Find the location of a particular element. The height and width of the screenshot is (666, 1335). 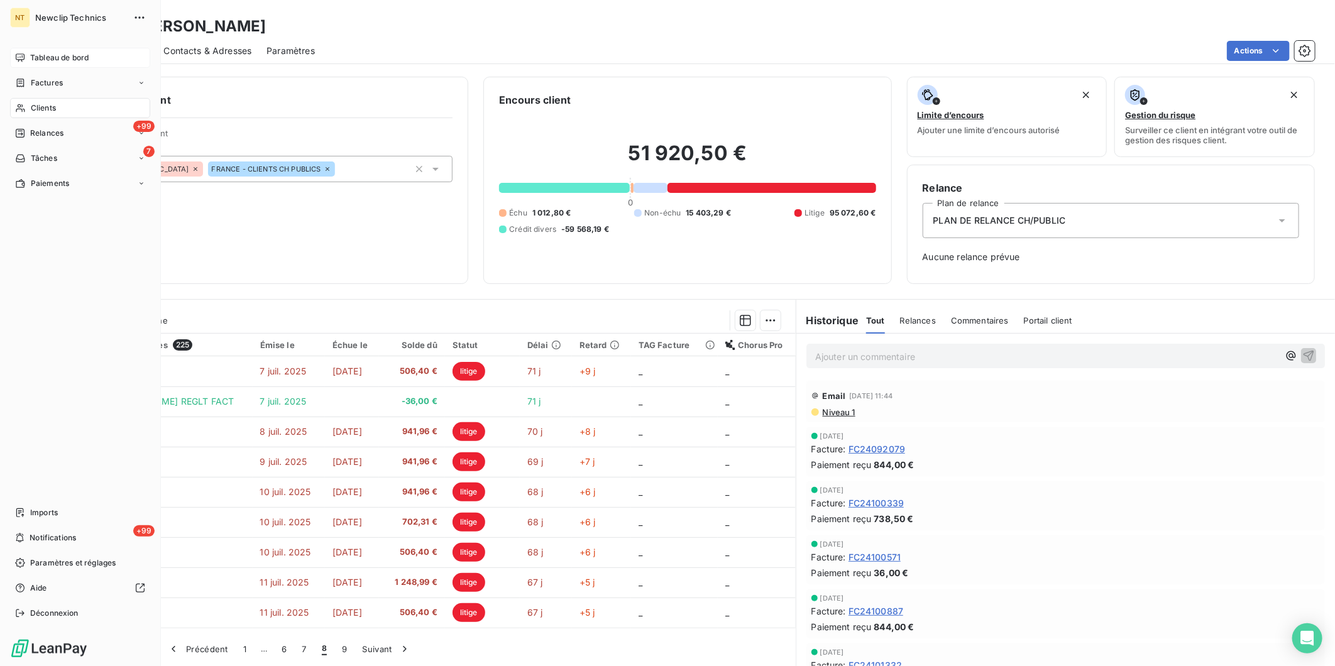

div: Pièces comptables is located at coordinates (167, 345).